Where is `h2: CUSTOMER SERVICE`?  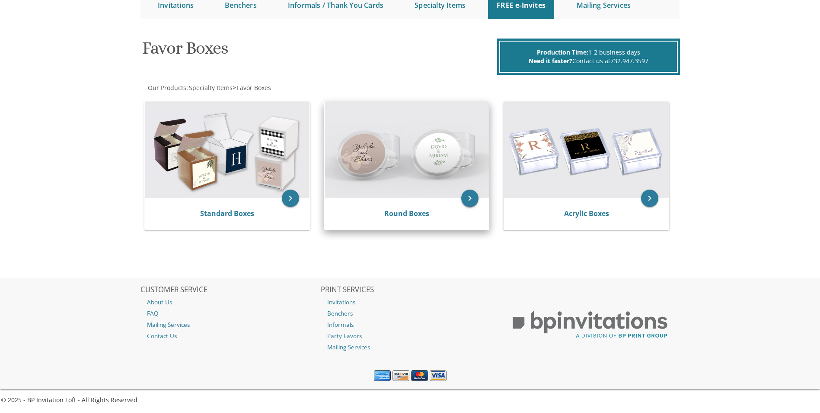
h2: CUSTOMER SERVICE is located at coordinates (230, 290).